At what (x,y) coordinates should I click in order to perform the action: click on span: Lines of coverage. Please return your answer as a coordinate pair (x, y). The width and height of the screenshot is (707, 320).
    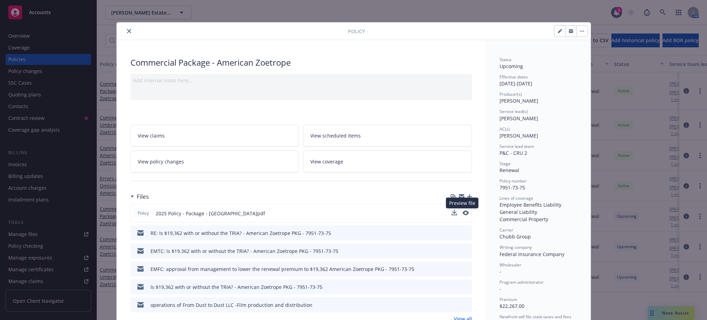
    Looking at the image, I should click on (516, 198).